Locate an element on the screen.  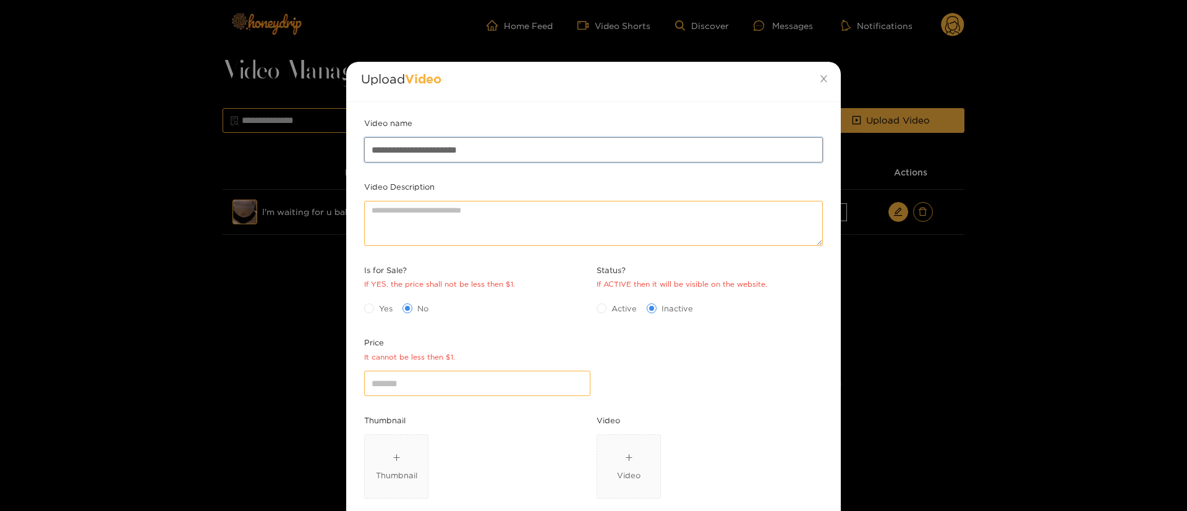
div: If ACTIVE then it will be visible on the website. is located at coordinates (682, 284).